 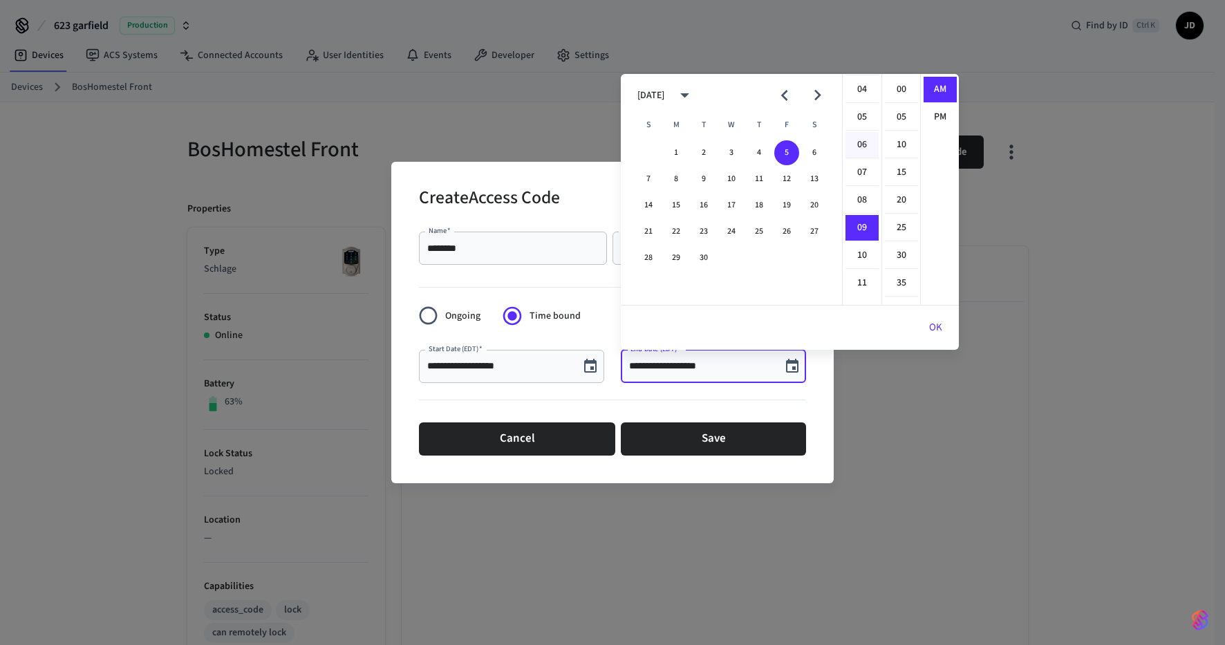 What do you see at coordinates (1200, 620) in the screenshot?
I see `img: SeamLogoGradient.69752ec5.svg` at bounding box center [1200, 620].